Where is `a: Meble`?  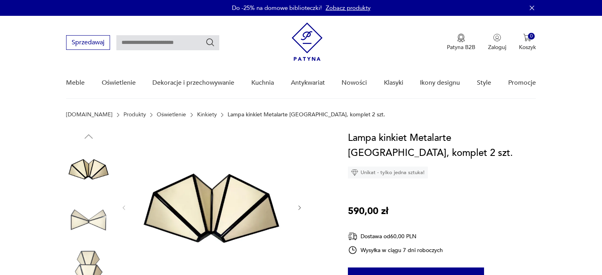
a: Meble is located at coordinates (75, 83).